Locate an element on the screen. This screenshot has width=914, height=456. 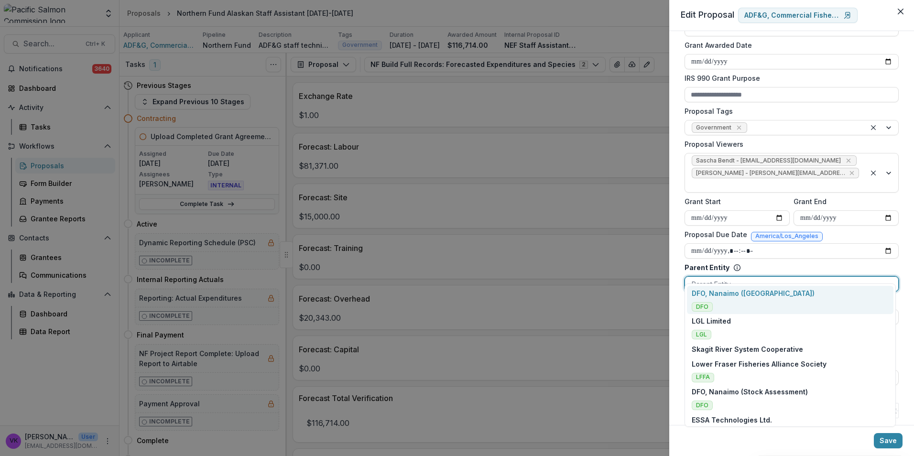
p: Lower Fraser Fisheries Alliance Society is located at coordinates (759, 364).